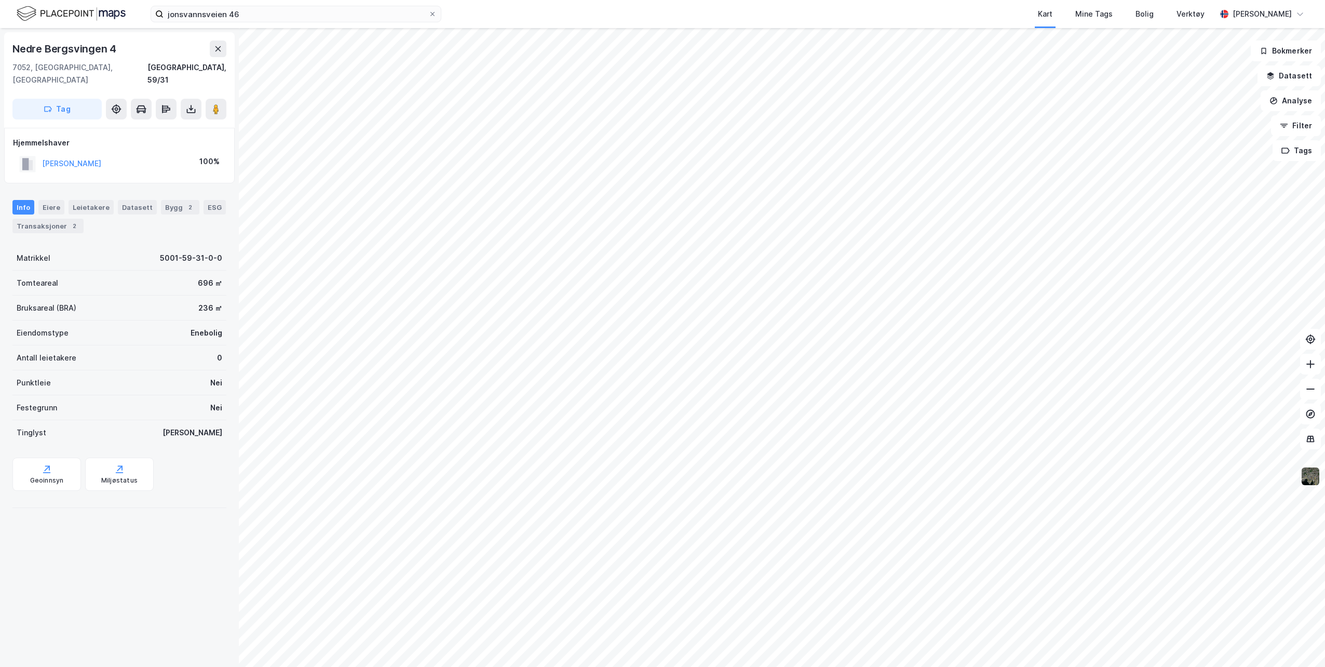  What do you see at coordinates (91, 207) in the screenshot?
I see `div: Leietakere` at bounding box center [91, 207].